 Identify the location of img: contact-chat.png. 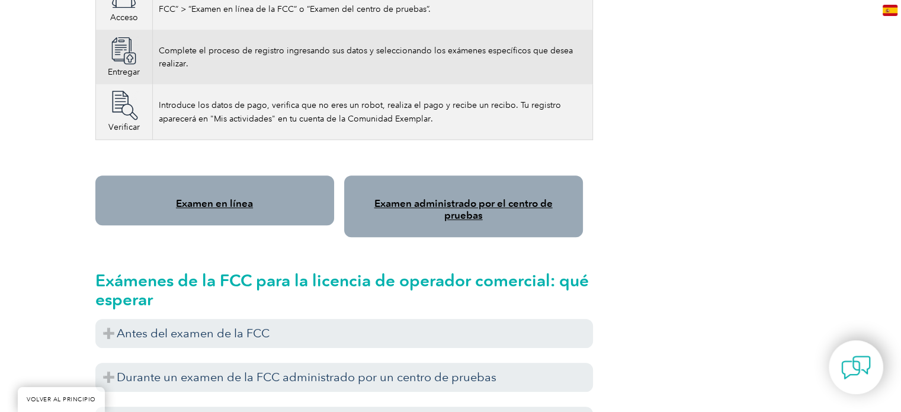
(856, 367).